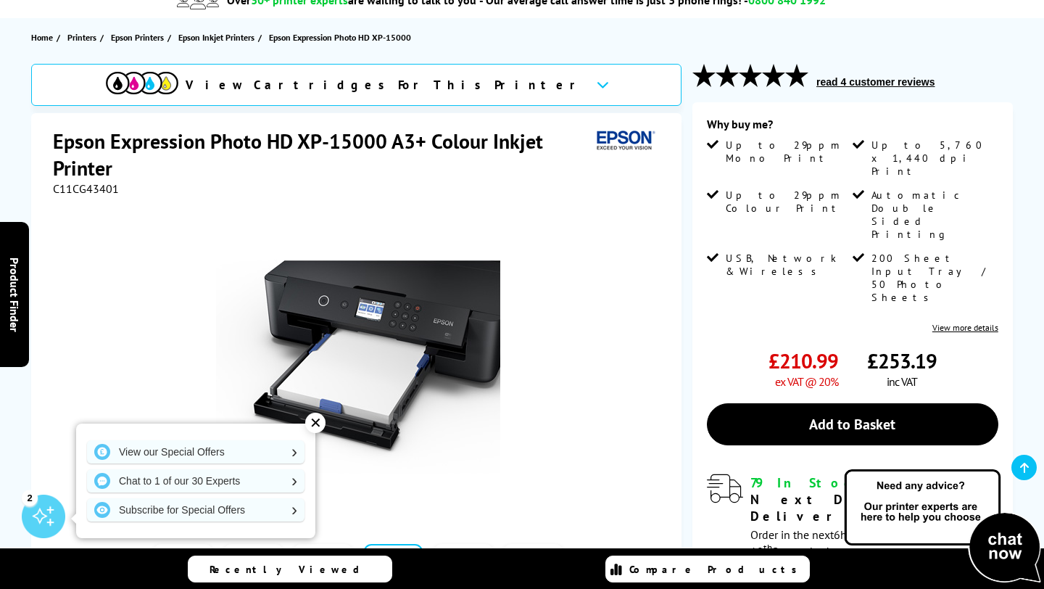 This screenshot has width=1044, height=589. Describe the element at coordinates (874, 499) in the screenshot. I see `div: for FREE Next Day Delivery` at that location.